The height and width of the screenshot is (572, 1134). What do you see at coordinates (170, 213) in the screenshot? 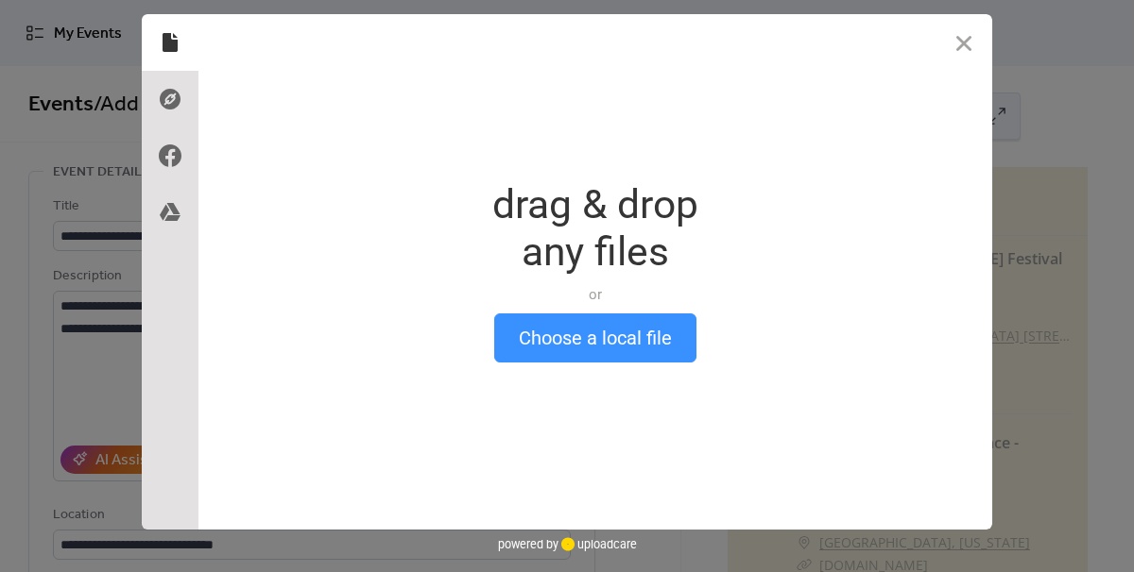
I see `div: Google Drive` at bounding box center [170, 213].